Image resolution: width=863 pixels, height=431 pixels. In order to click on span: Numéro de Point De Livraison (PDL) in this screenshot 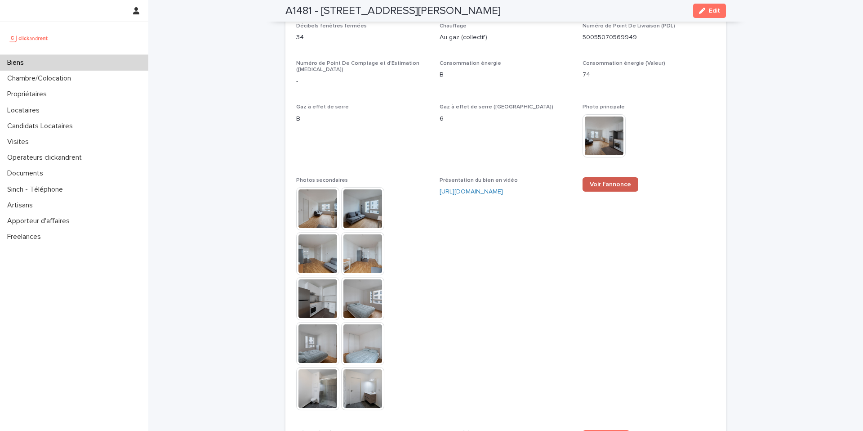, I will do `click(629, 26)`.